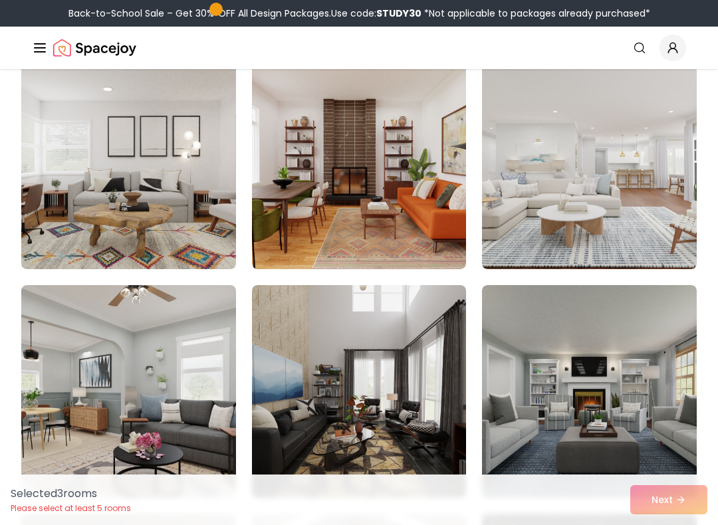  Describe the element at coordinates (94, 48) in the screenshot. I see `a: Spacejoy` at that location.